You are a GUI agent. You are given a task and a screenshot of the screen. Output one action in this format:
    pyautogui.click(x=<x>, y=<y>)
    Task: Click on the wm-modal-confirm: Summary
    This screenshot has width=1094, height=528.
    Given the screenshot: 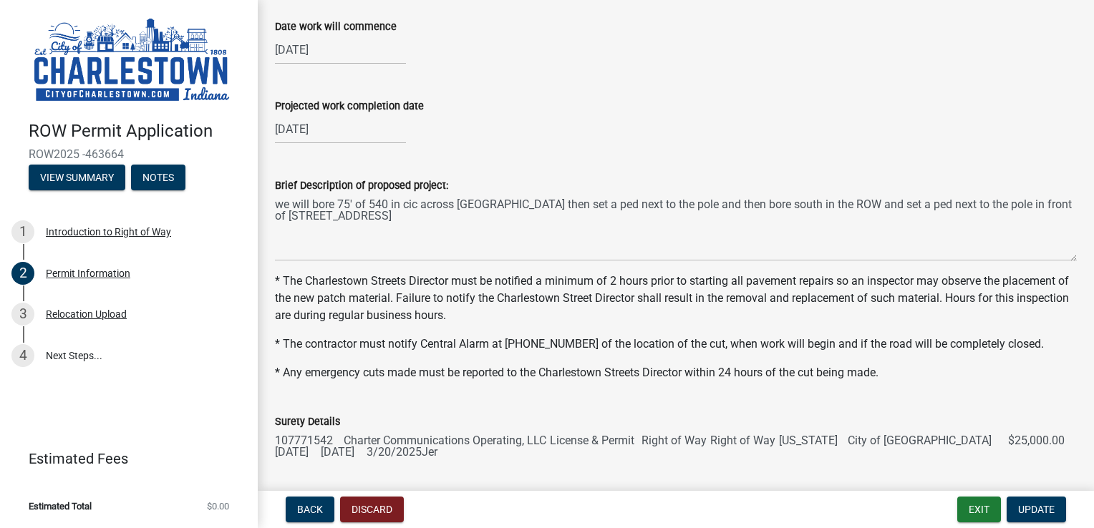 What is the action you would take?
    pyautogui.click(x=77, y=178)
    